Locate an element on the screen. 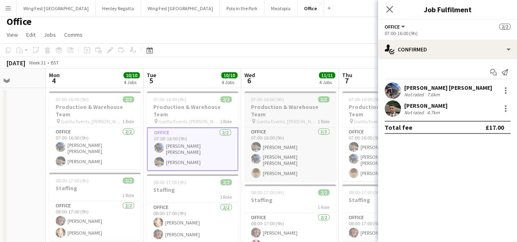  span: Jobs is located at coordinates (50, 35).